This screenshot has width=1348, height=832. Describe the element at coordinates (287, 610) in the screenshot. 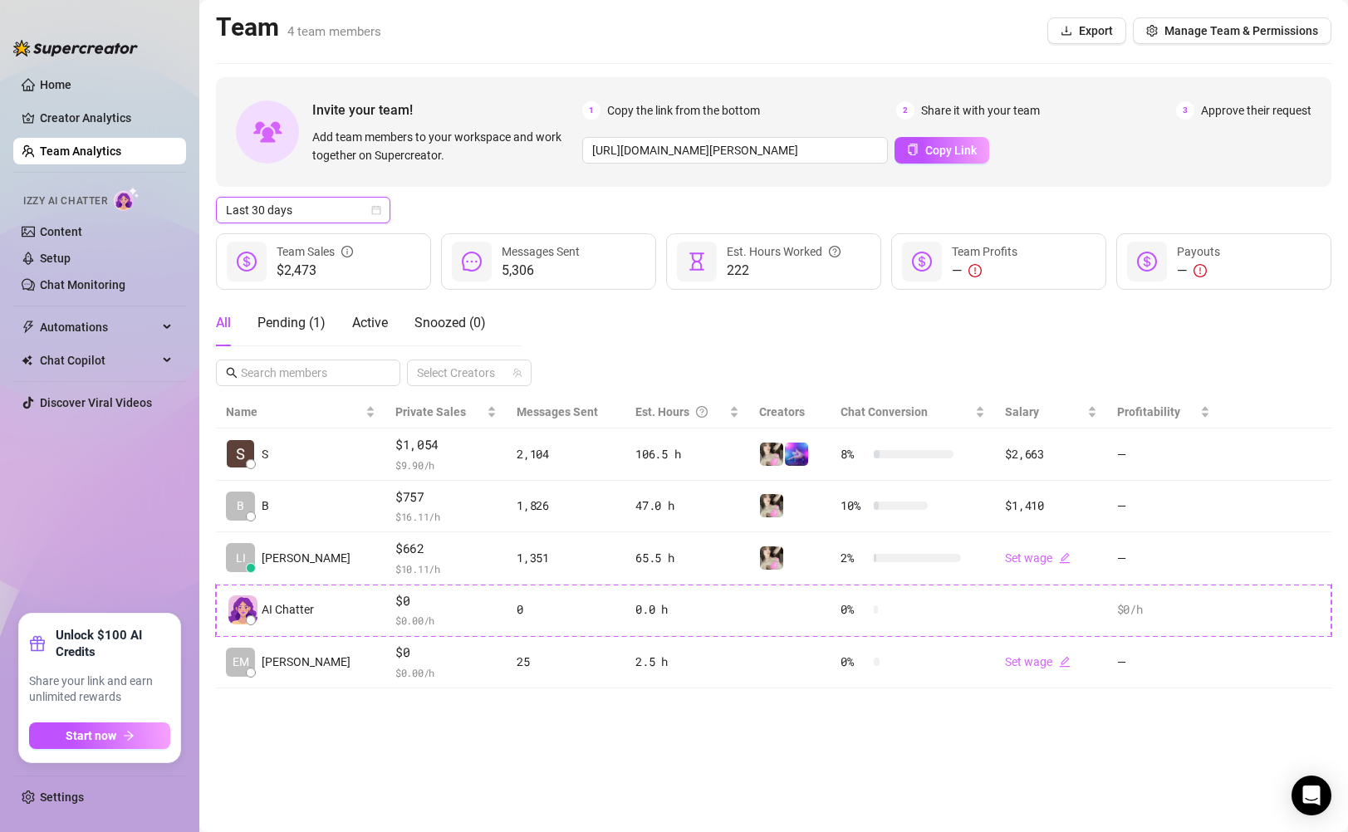

I see `span: AI Chatter` at that location.